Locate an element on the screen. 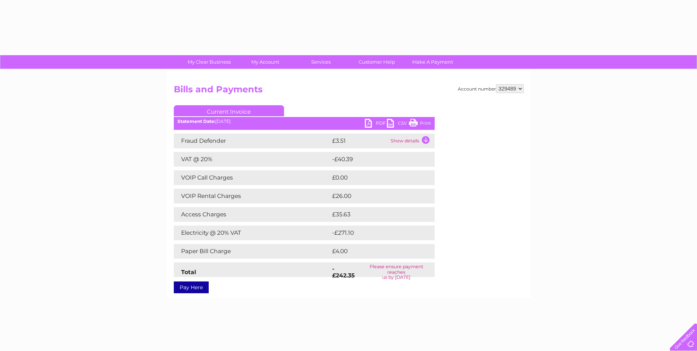 The image size is (697, 351). td: Paper Bill Charge is located at coordinates (252, 251).